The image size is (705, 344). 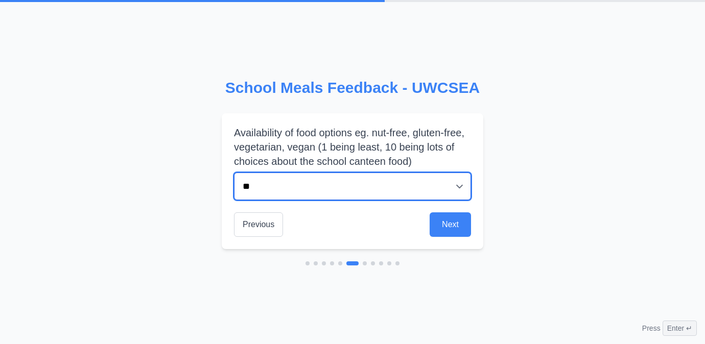 I want to click on button: Previous, so click(x=258, y=225).